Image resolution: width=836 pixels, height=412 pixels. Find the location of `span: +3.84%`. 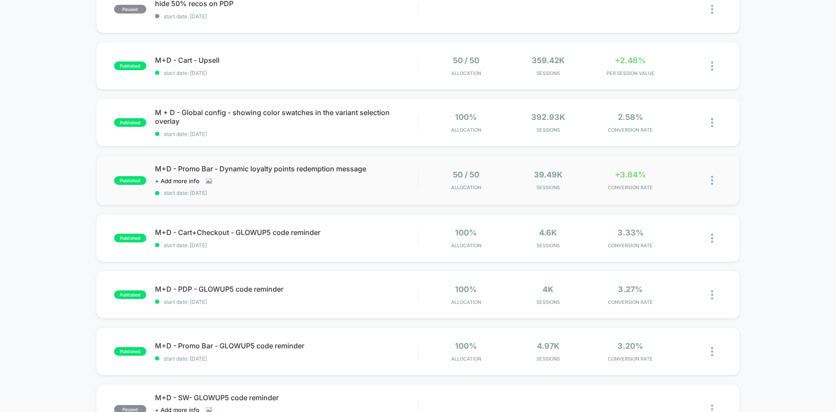

span: +3.84% is located at coordinates (630, 174).